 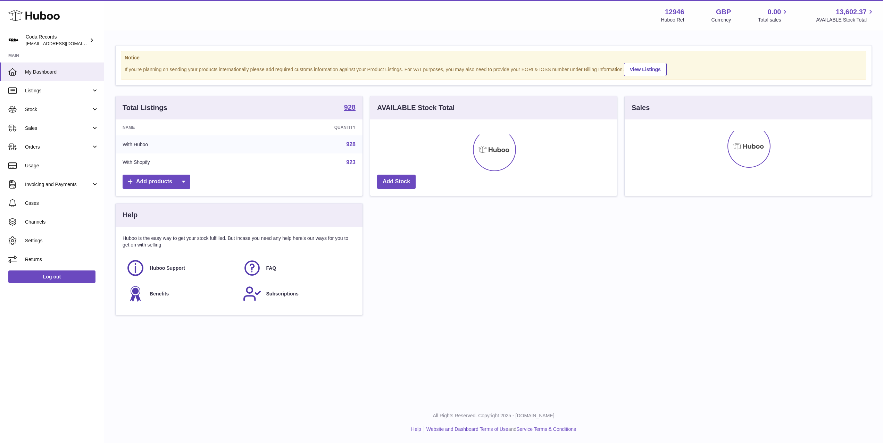 I want to click on span: Listings, so click(x=58, y=91).